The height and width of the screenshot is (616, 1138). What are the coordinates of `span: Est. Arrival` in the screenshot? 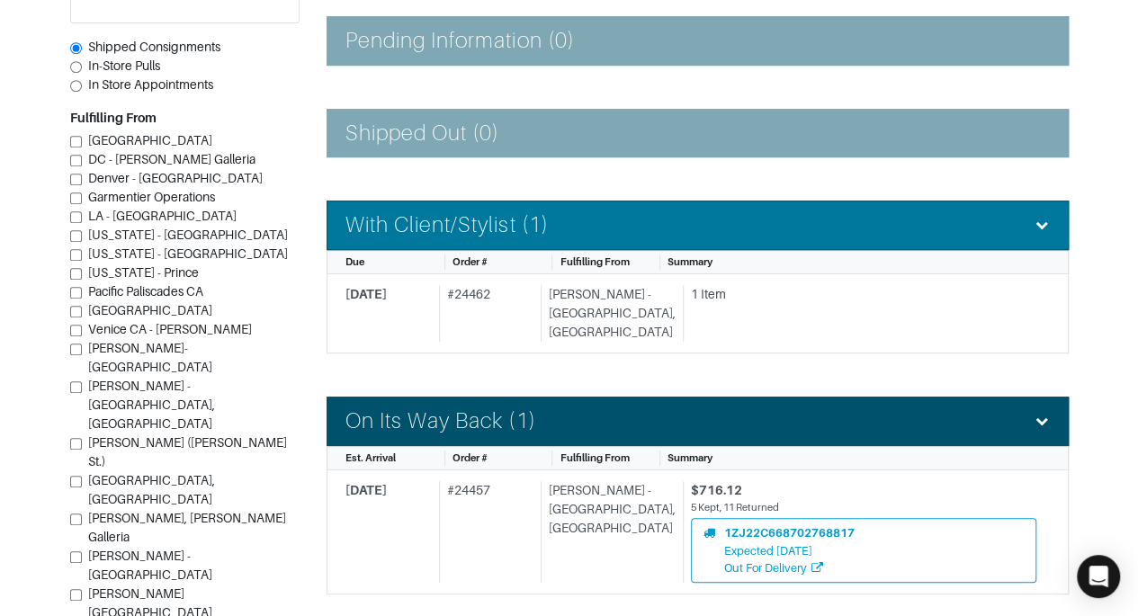 It's located at (371, 458).